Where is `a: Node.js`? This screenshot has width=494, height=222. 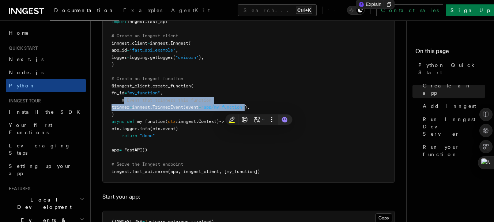
a: Node.js is located at coordinates (46, 72).